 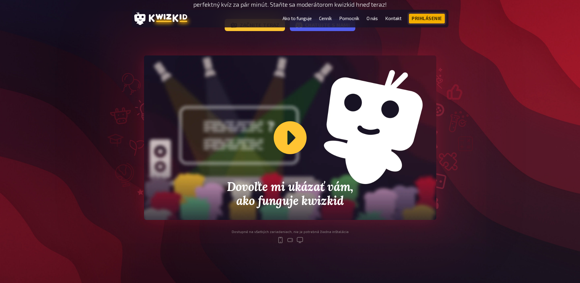 What do you see at coordinates (349, 18) in the screenshot?
I see `a: Pomocník` at bounding box center [349, 18].